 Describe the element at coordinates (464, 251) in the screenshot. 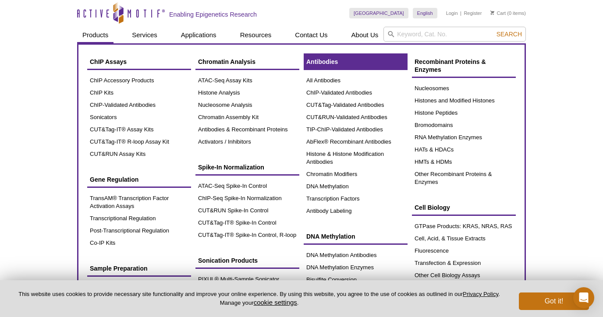

I see `a: Fluorescence` at that location.